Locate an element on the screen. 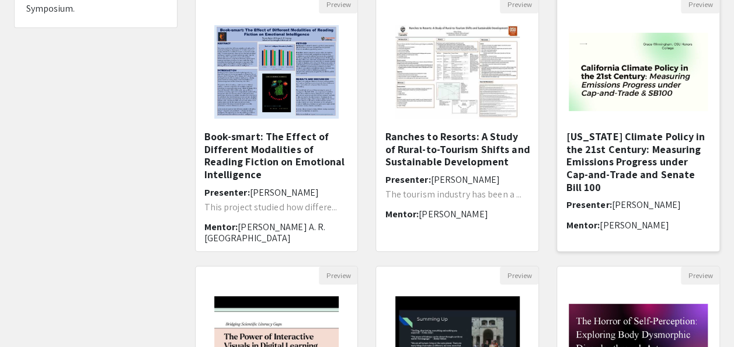 This screenshot has width=734, height=347. img: <p class="ql-align-center"><span style="color: rgb(7, 29, 73);">Book-smart: The Effect of Differe... is located at coordinates (276, 72).